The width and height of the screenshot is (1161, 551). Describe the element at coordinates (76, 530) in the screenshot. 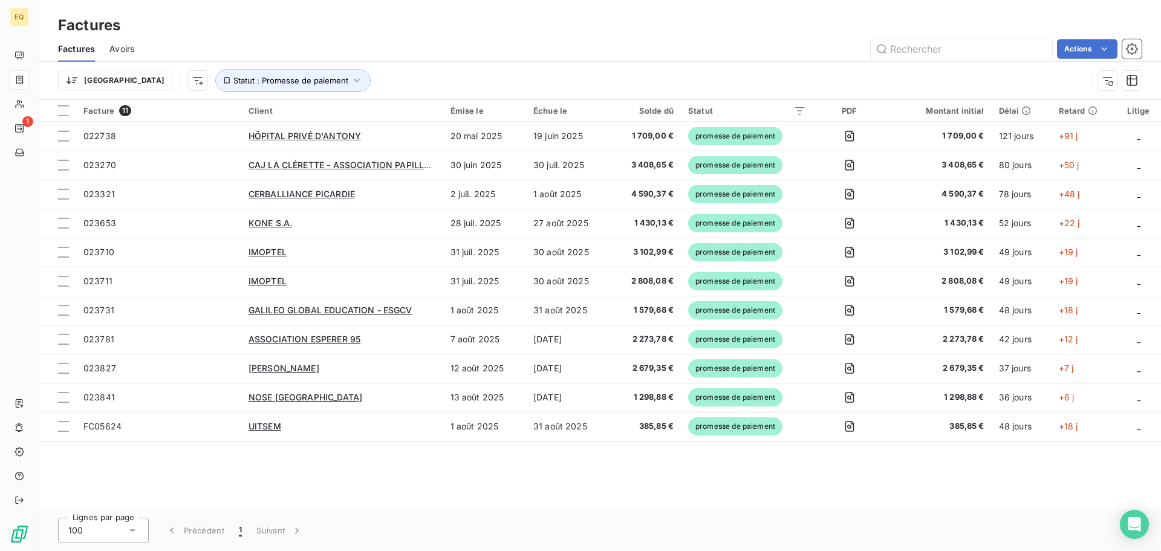

I see `span: 100` at that location.